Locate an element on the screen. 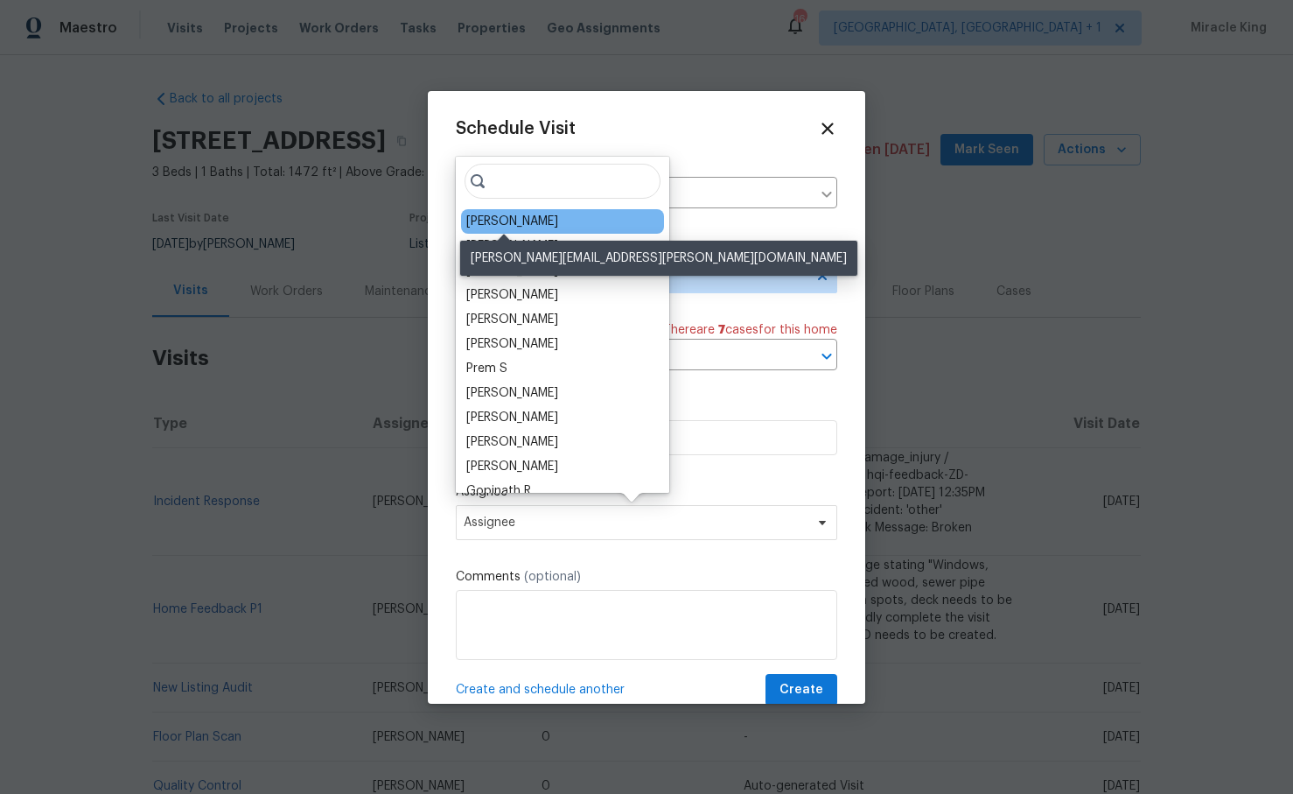 The height and width of the screenshot is (794, 1293). span: Create and schedule another is located at coordinates (540, 689).